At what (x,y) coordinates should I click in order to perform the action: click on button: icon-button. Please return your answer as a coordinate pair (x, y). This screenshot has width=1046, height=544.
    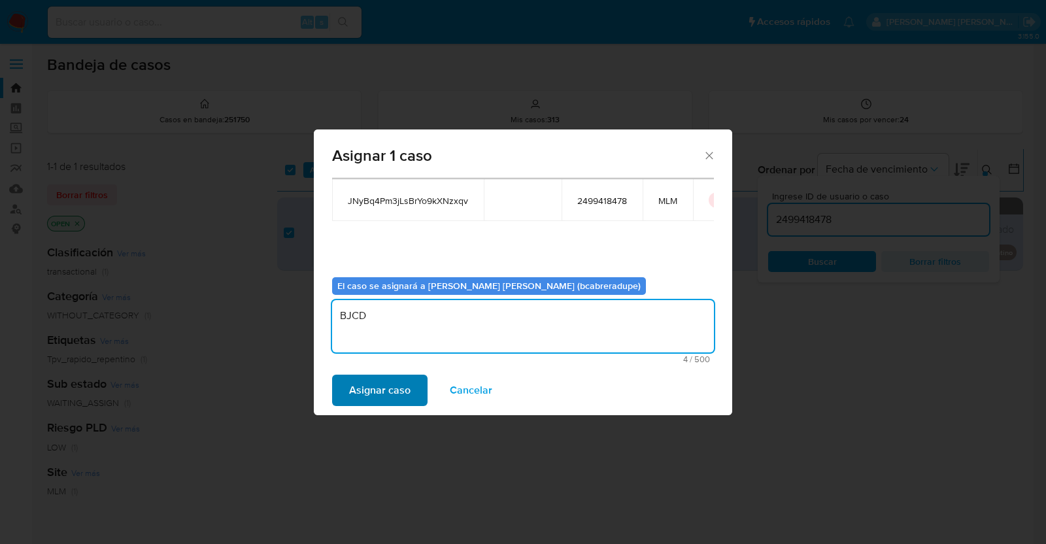
    Looking at the image, I should click on (717, 200).